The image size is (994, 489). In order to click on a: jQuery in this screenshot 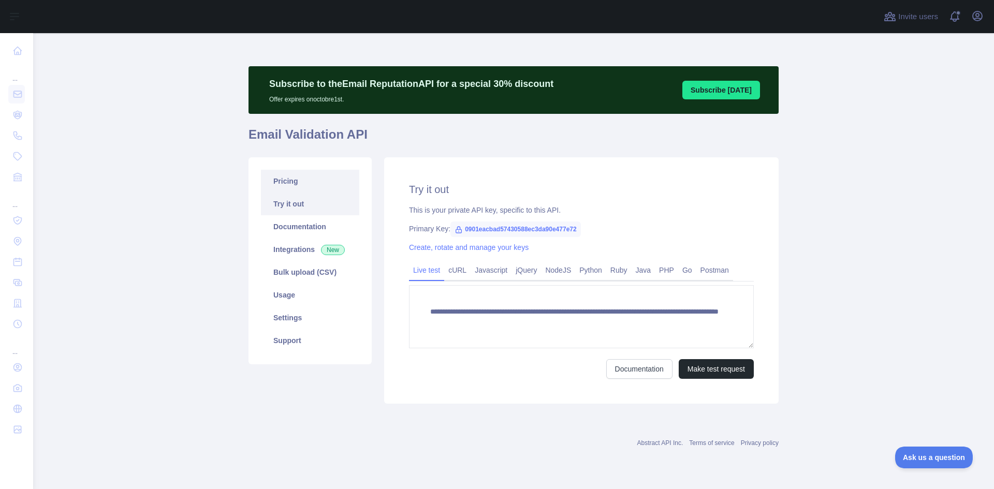, I will do `click(526, 270)`.